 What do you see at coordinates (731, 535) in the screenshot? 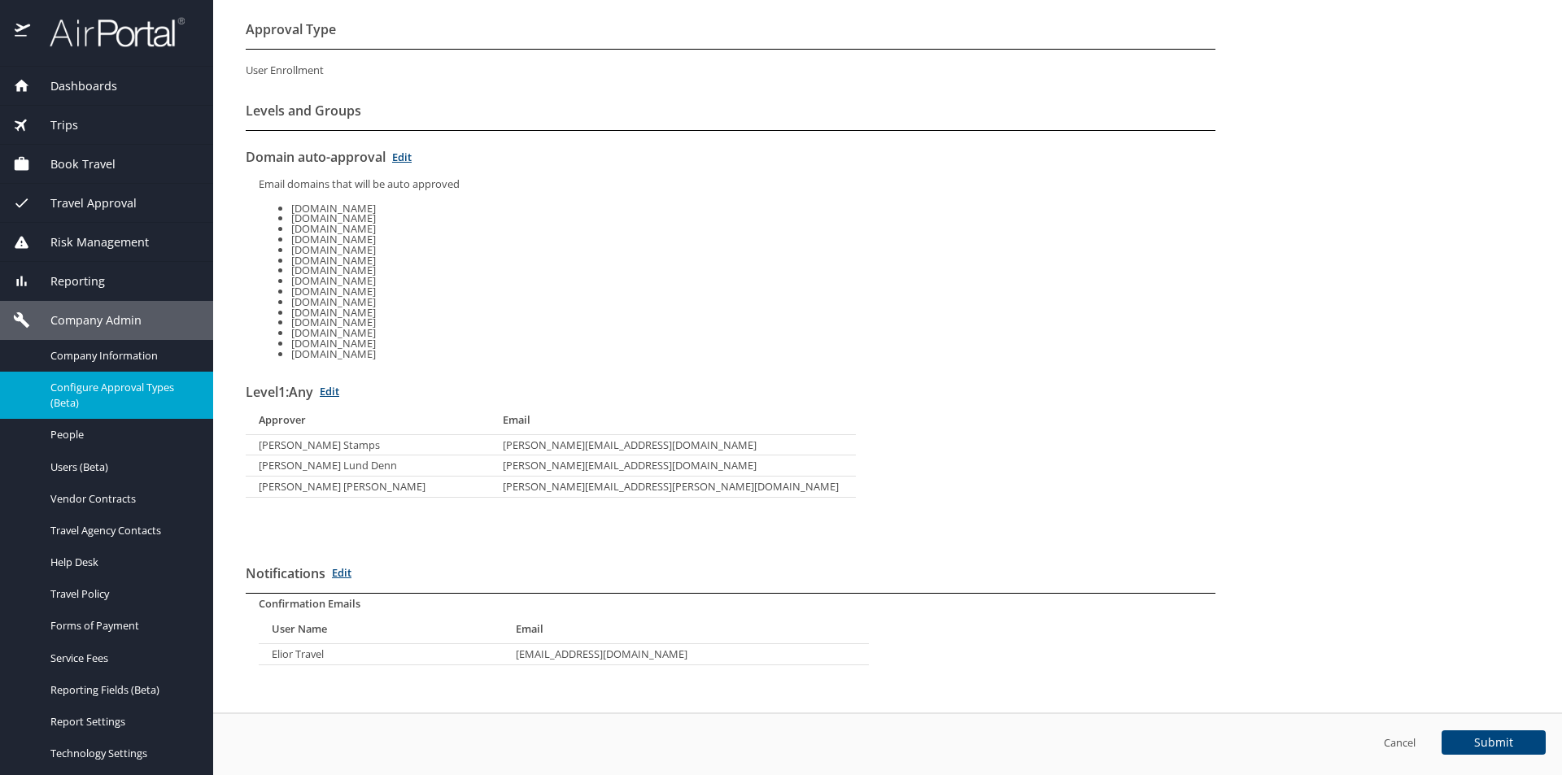
I see `p: spacing` at bounding box center [731, 535].